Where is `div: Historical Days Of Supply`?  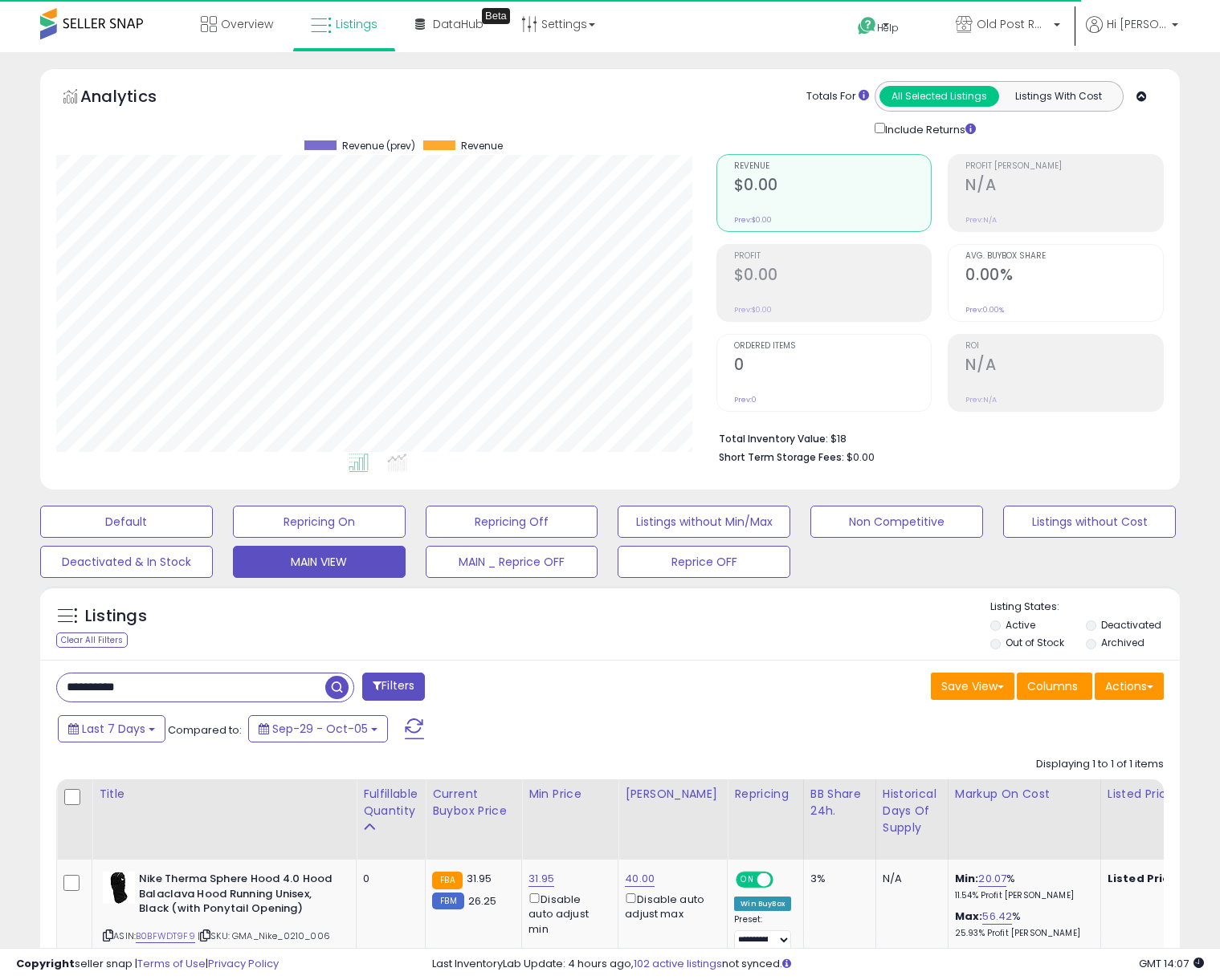
div: Historical Days Of Supply is located at coordinates (911, 811).